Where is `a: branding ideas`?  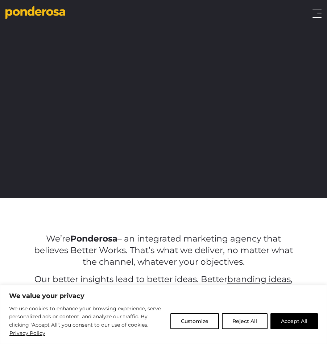 a: branding ideas is located at coordinates (259, 279).